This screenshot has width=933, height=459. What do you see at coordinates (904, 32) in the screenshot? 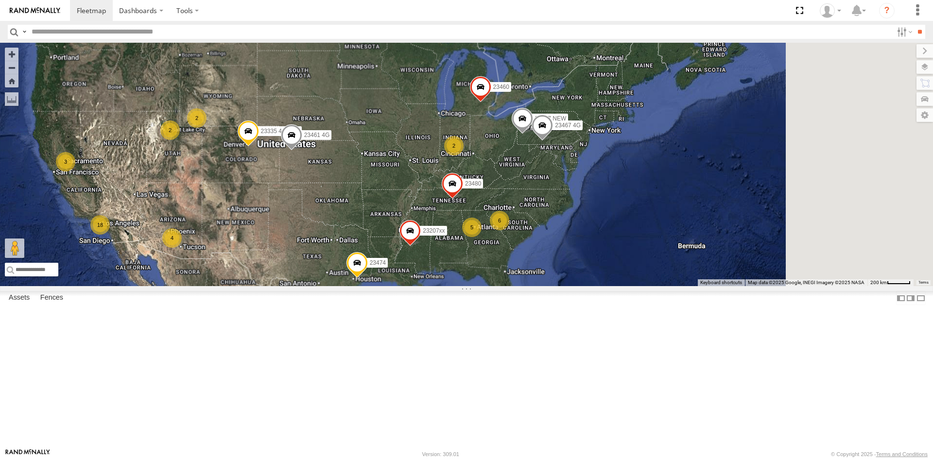
I see `label: Search Filter Options` at bounding box center [904, 32].